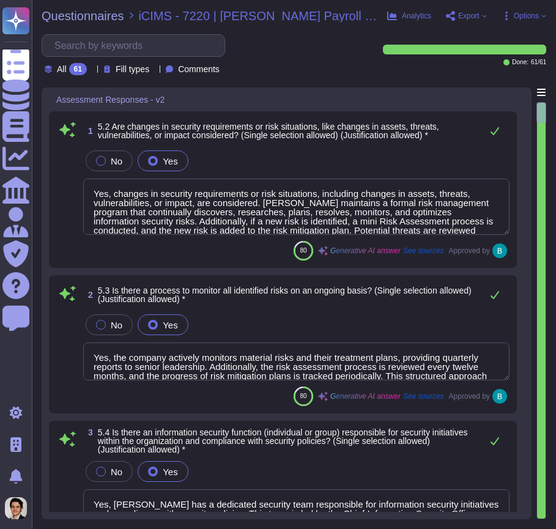 Image resolution: width=556 pixels, height=529 pixels. What do you see at coordinates (469, 16) in the screenshot?
I see `span: Export` at bounding box center [469, 16].